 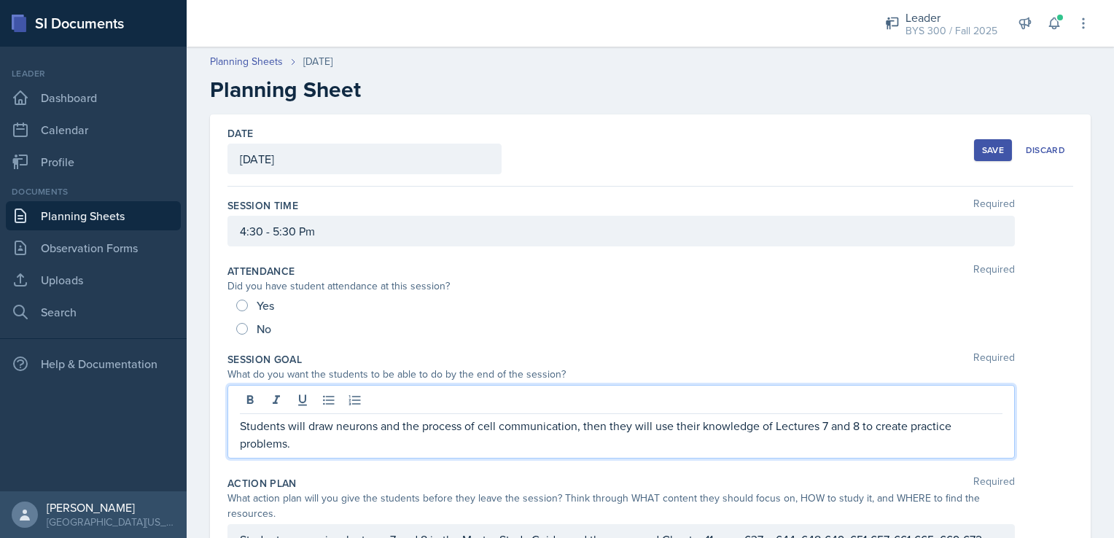 I want to click on a: Dashboard, so click(x=93, y=98).